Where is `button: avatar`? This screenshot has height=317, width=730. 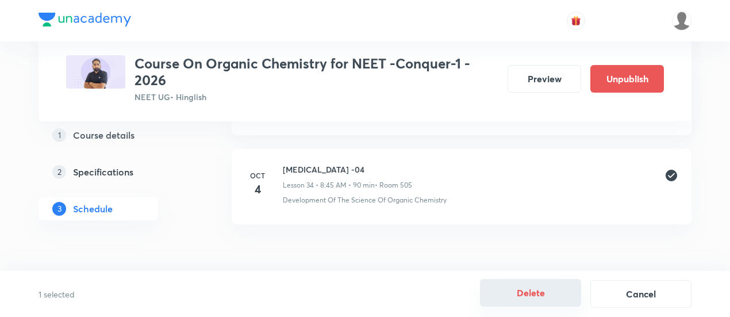 button: avatar is located at coordinates (576, 21).